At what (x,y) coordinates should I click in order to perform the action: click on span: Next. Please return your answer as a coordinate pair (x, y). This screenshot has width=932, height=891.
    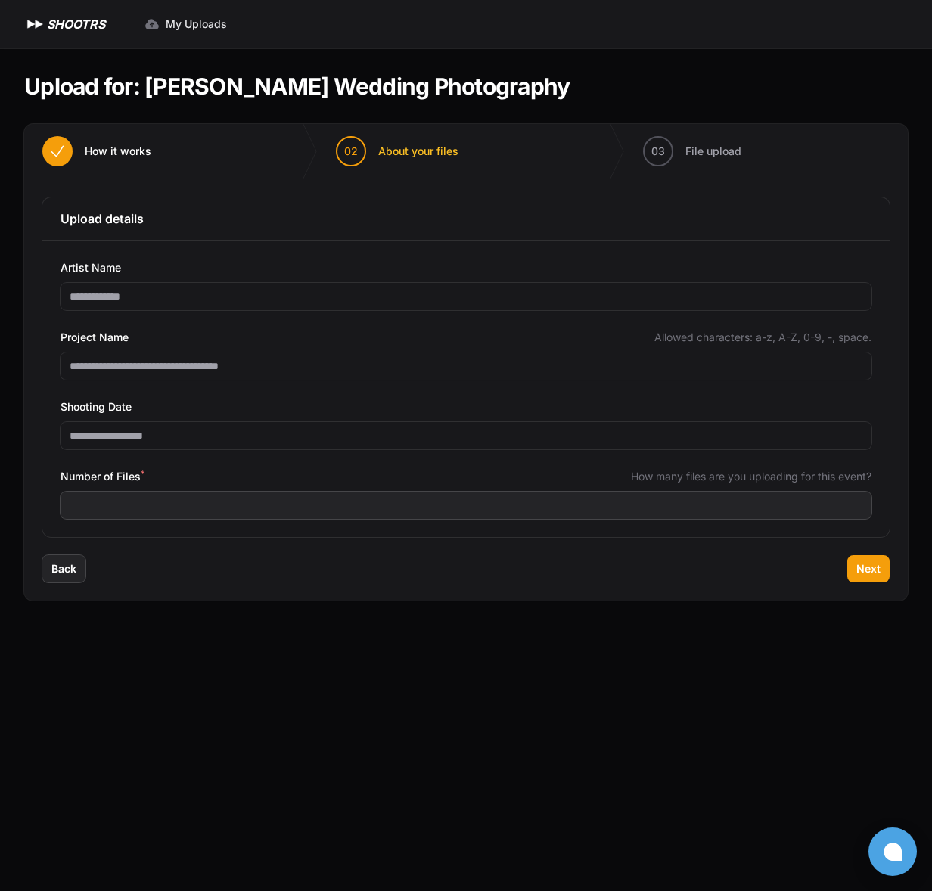
    Looking at the image, I should click on (868, 569).